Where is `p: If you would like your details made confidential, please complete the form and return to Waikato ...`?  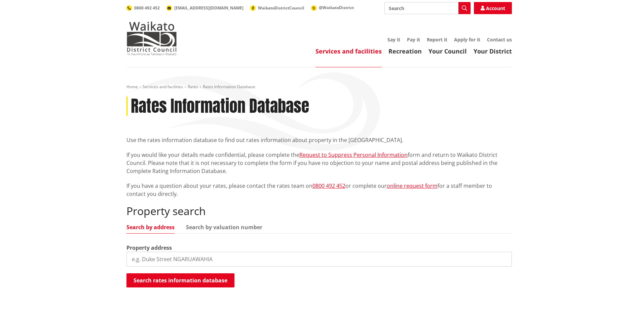 p: If you would like your details made confidential, please complete the form and return to Waikato ... is located at coordinates (319, 163).